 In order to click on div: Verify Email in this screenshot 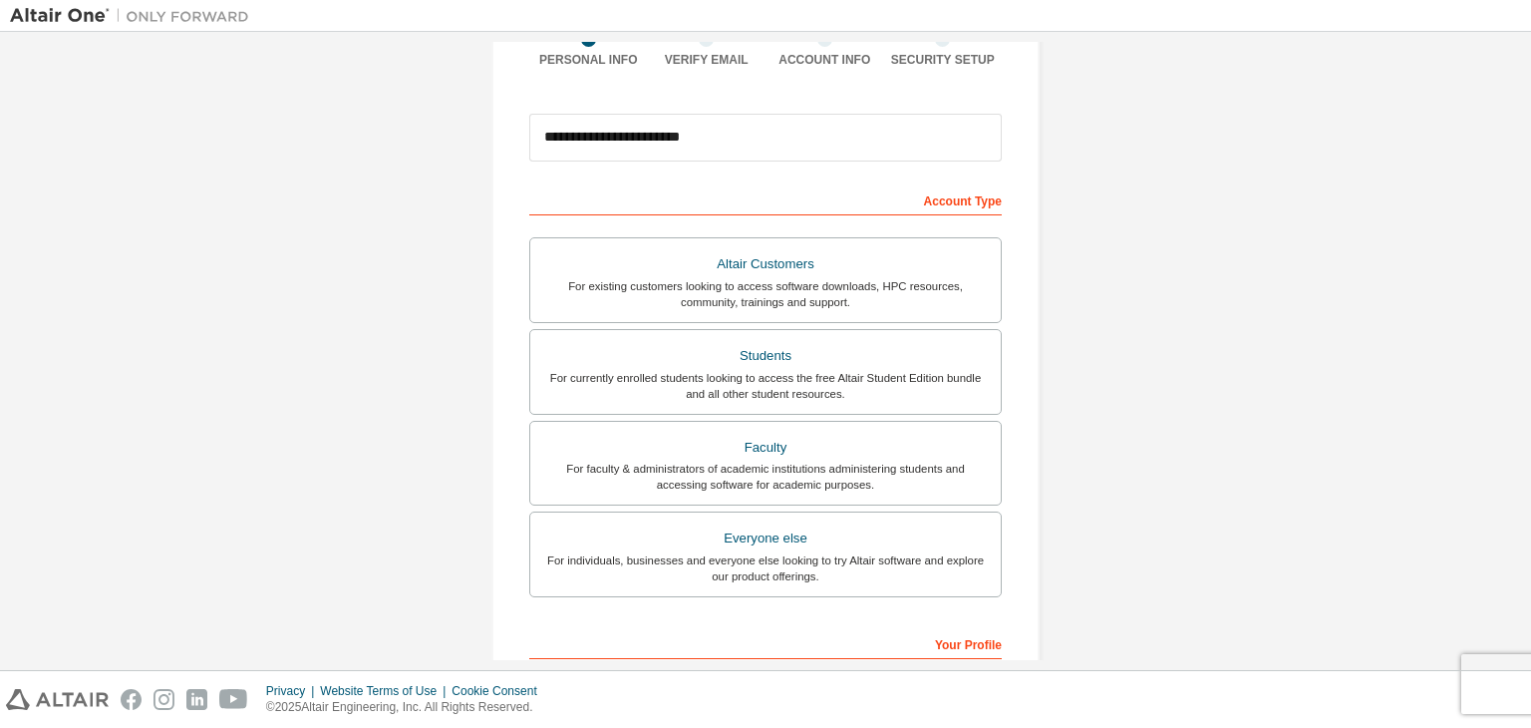, I will do `click(707, 60)`.